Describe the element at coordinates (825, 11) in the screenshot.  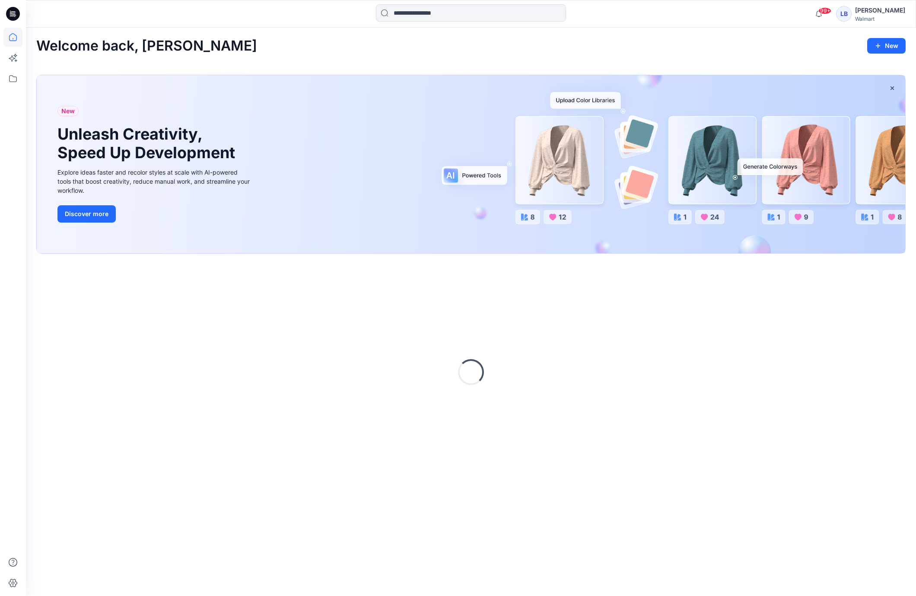
I see `span: 99+` at that location.